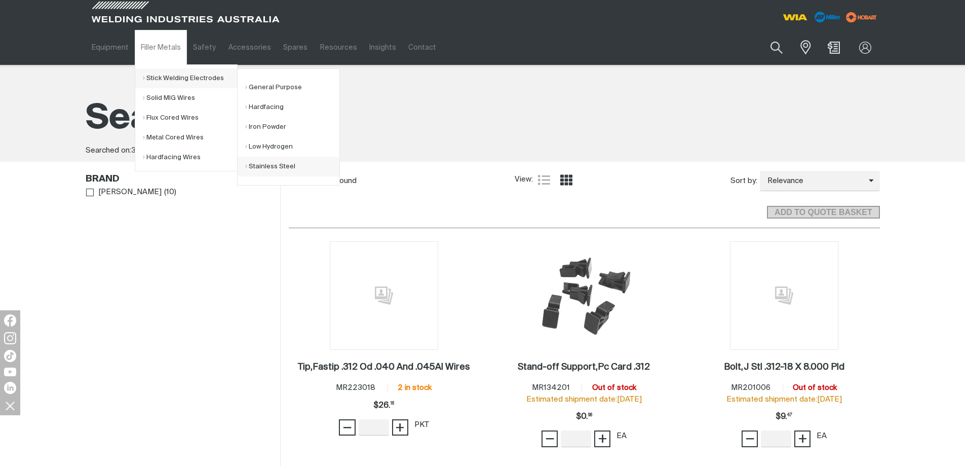 The image size is (965, 466). I want to click on div: Searched on:, so click(483, 151).